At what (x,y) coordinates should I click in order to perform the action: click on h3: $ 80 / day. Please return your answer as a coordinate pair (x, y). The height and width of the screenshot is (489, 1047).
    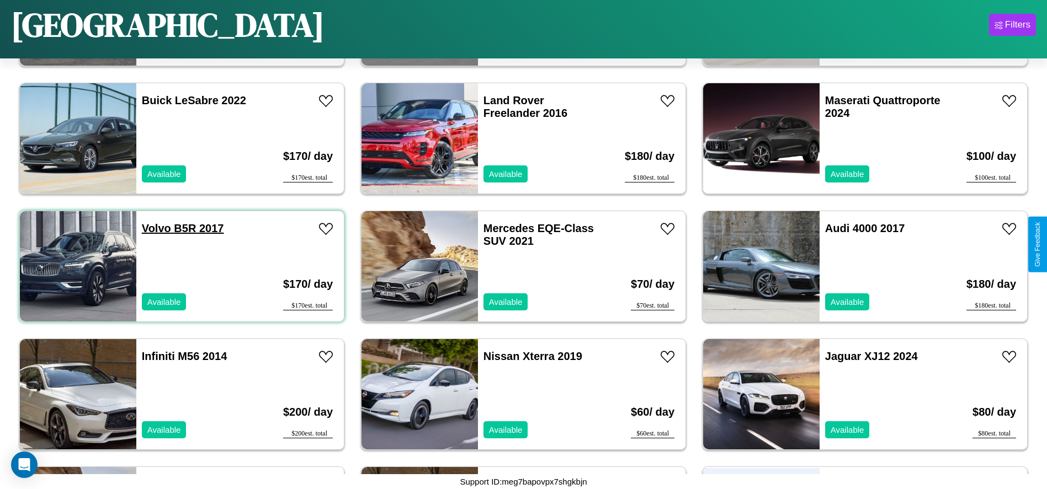
    Looking at the image, I should click on (994, 412).